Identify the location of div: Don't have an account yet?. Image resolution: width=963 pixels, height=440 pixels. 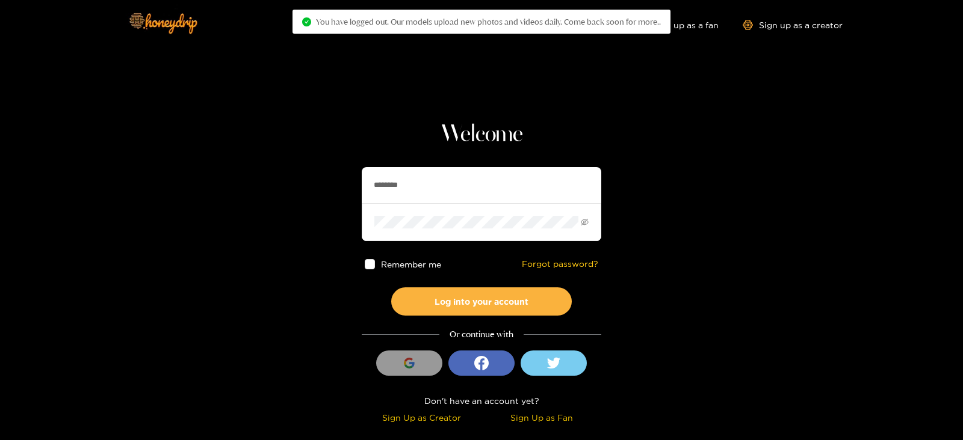
(481, 401).